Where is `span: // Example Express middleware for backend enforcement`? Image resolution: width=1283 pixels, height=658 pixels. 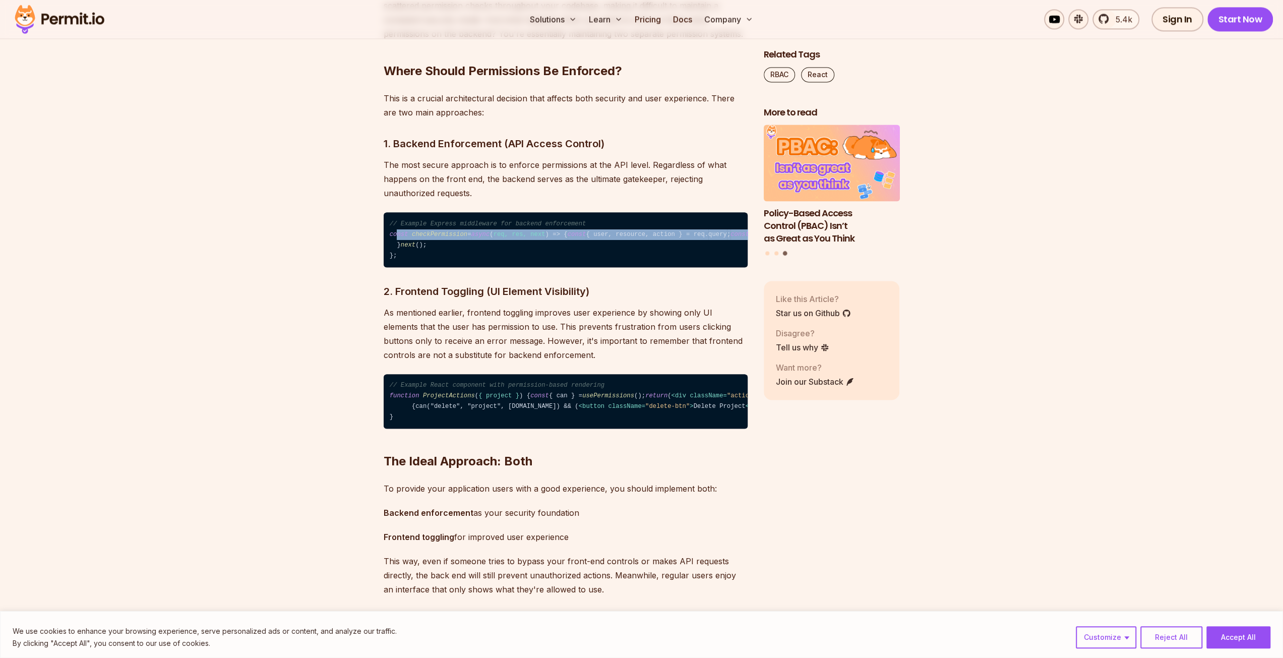
span: // Example Express middleware for backend enforcement is located at coordinates (488, 224).